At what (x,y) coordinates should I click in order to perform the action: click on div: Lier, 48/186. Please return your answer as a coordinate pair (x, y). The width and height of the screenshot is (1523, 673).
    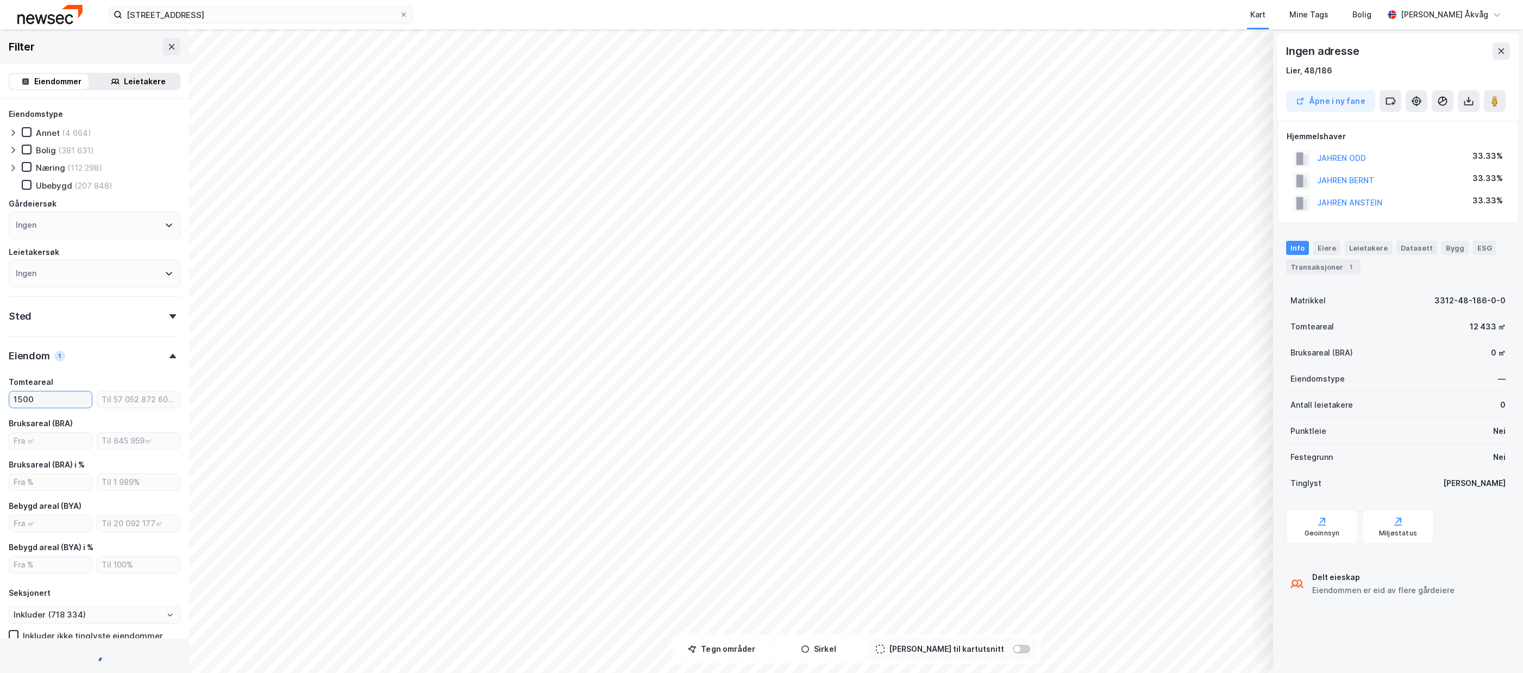
    Looking at the image, I should click on (1309, 71).